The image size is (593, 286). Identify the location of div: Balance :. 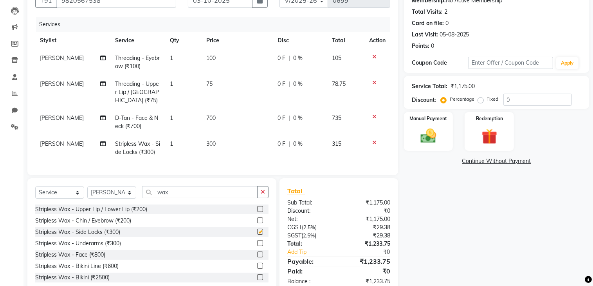
(310, 281).